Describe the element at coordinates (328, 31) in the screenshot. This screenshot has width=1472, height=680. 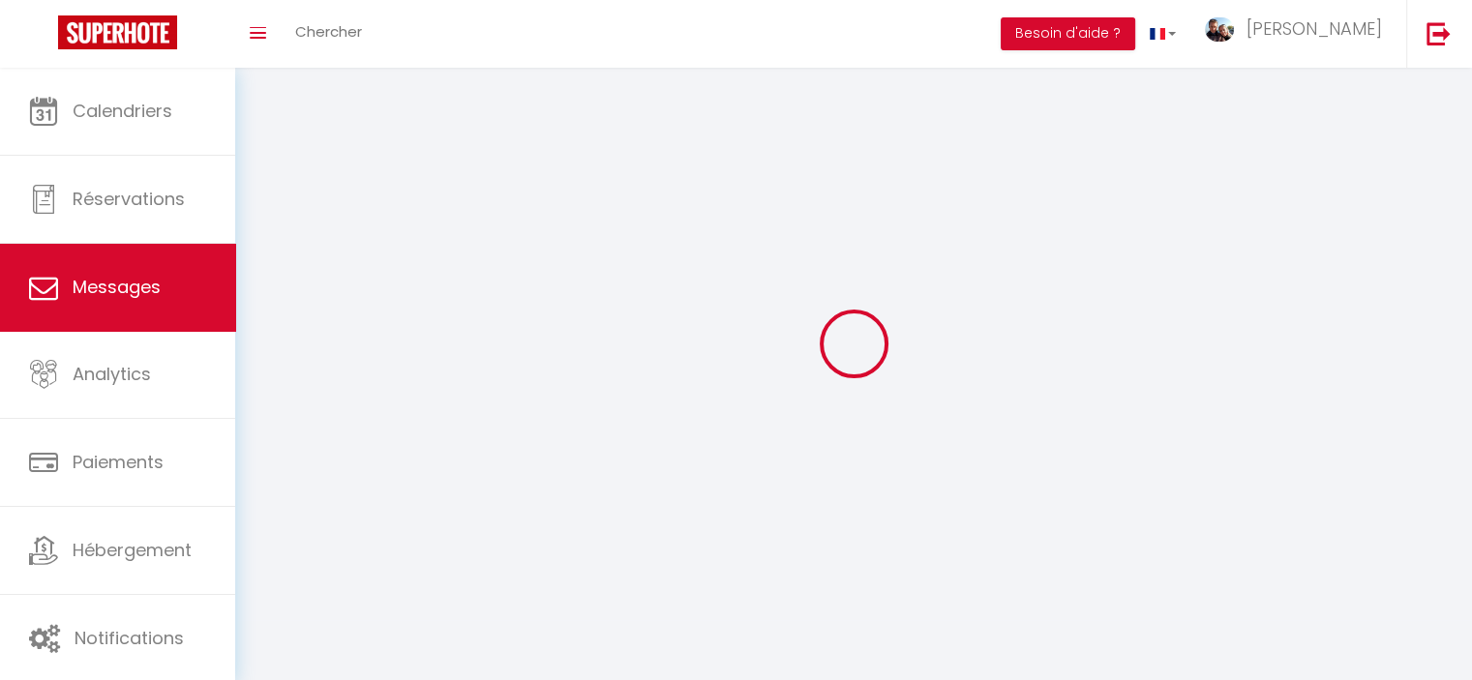
I see `span: Chercher` at that location.